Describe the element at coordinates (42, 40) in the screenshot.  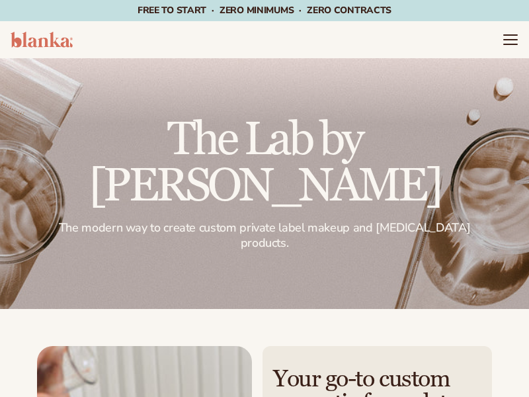
I see `img: logo` at that location.